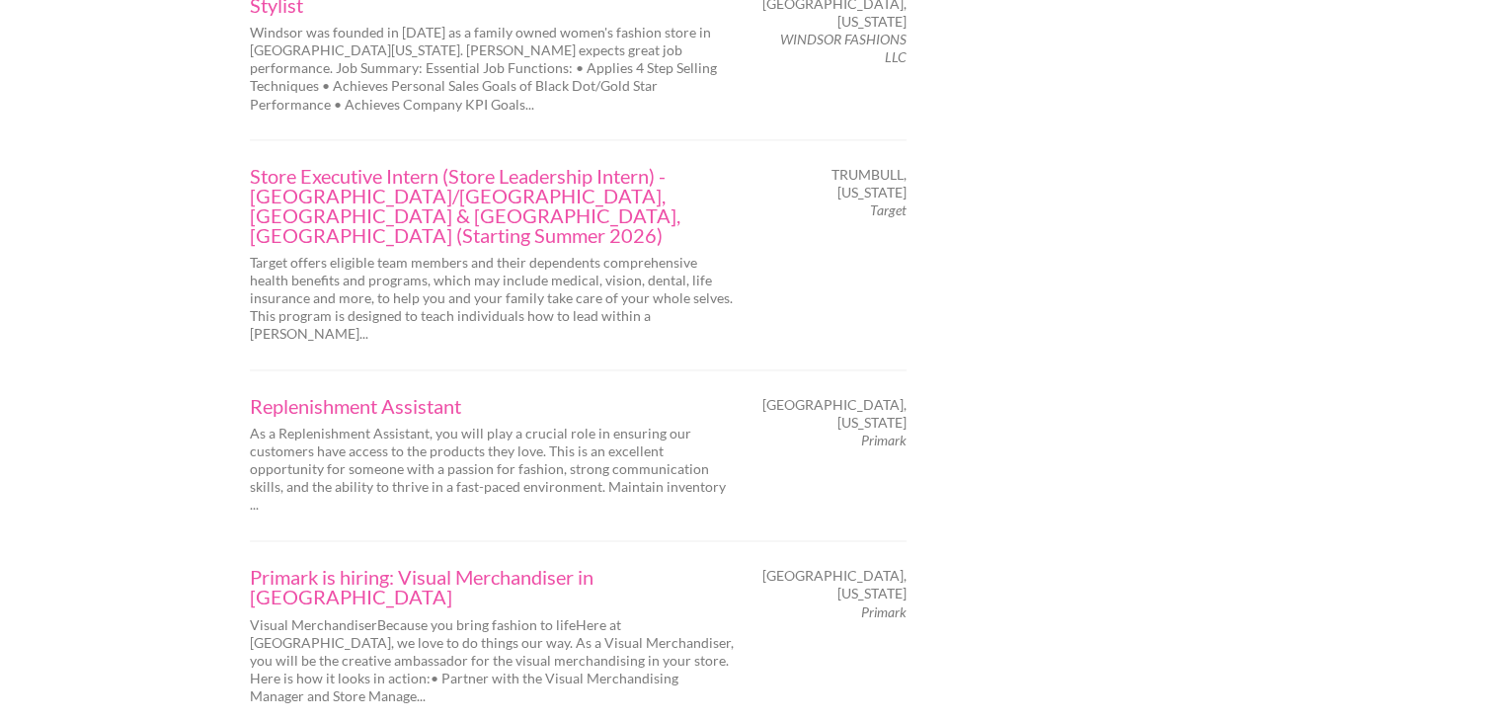 This screenshot has width=1502, height=721. I want to click on em: WINDSOR FASHIONS LLC, so click(843, 47).